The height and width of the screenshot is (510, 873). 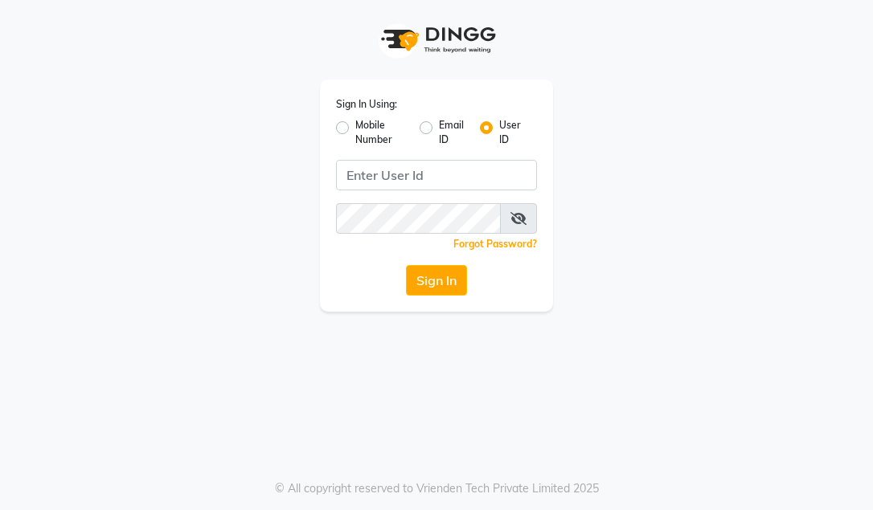 What do you see at coordinates (495, 244) in the screenshot?
I see `a: Forgot Password?` at bounding box center [495, 244].